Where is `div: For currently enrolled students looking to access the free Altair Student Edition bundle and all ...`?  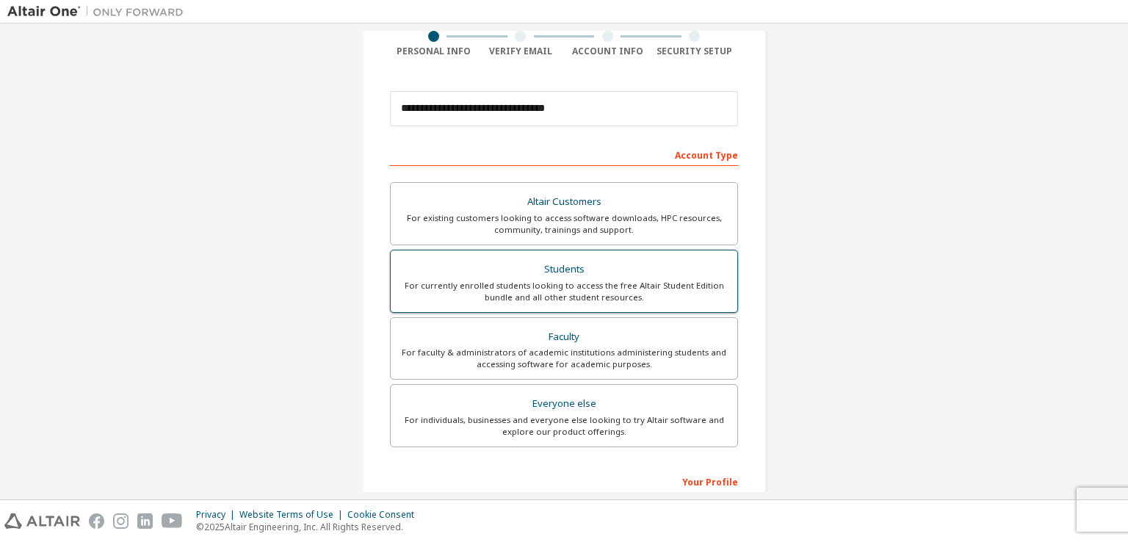 div: For currently enrolled students looking to access the free Altair Student Edition bundle and all ... is located at coordinates (564, 292).